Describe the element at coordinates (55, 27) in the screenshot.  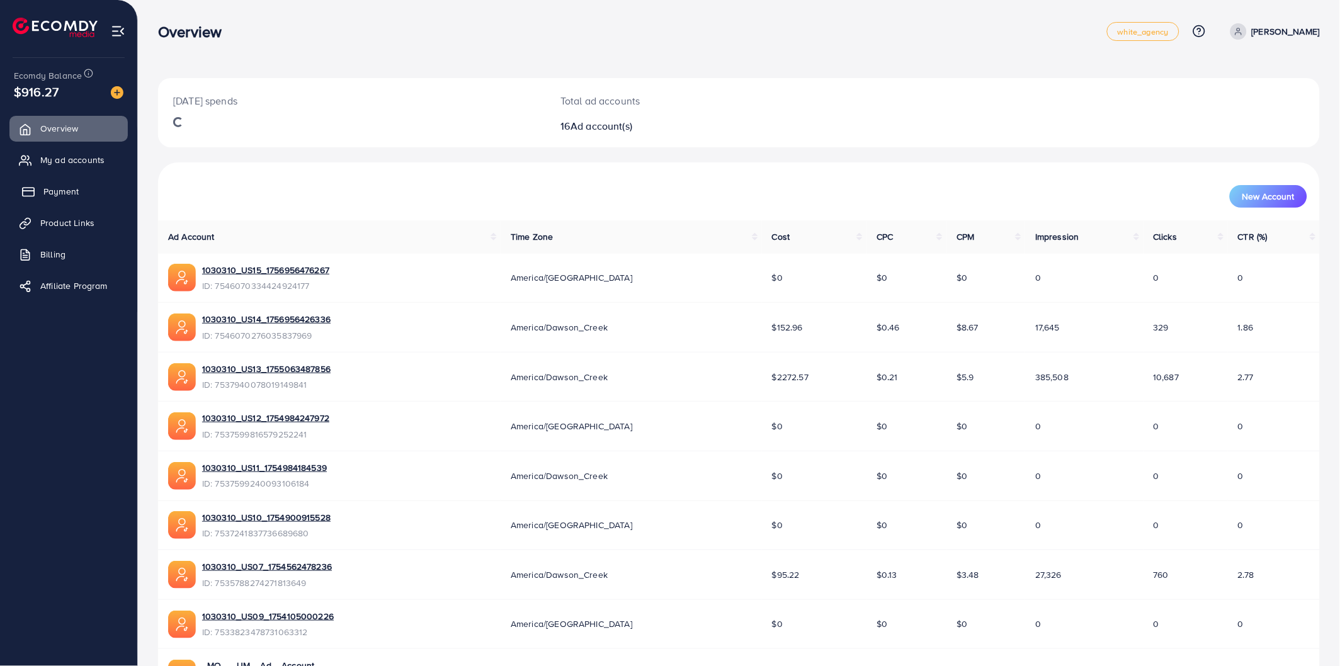
I see `img: logo` at that location.